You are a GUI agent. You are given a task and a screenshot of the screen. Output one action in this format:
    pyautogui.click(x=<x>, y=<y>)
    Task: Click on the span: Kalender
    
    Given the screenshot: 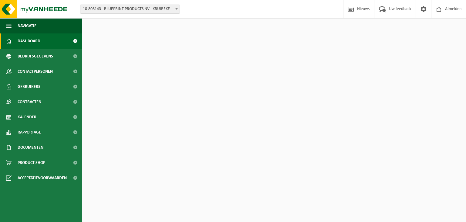 What is the action you would take?
    pyautogui.click(x=27, y=117)
    